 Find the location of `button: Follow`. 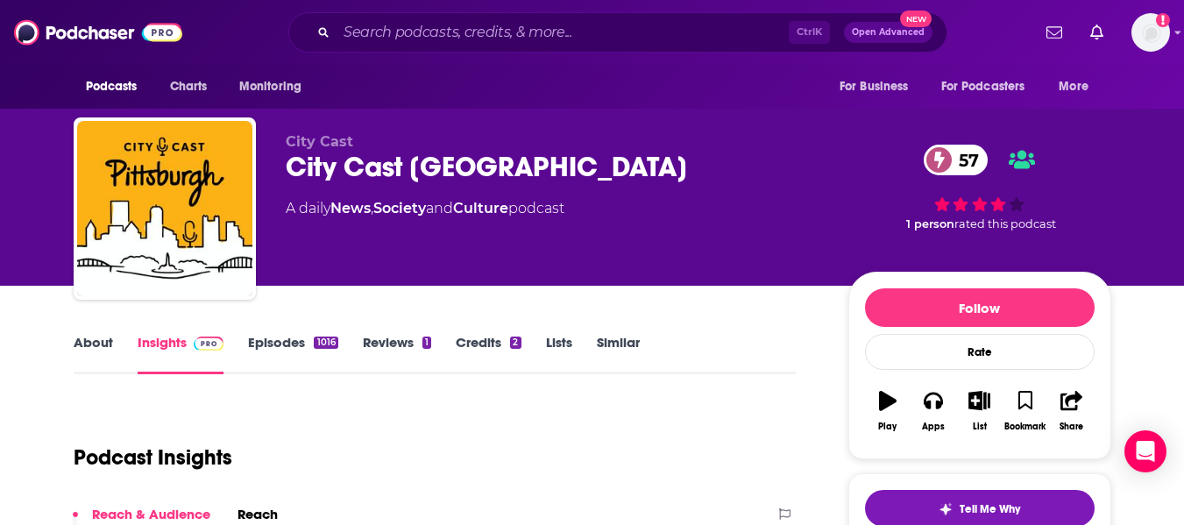

button: Follow is located at coordinates (980, 308).